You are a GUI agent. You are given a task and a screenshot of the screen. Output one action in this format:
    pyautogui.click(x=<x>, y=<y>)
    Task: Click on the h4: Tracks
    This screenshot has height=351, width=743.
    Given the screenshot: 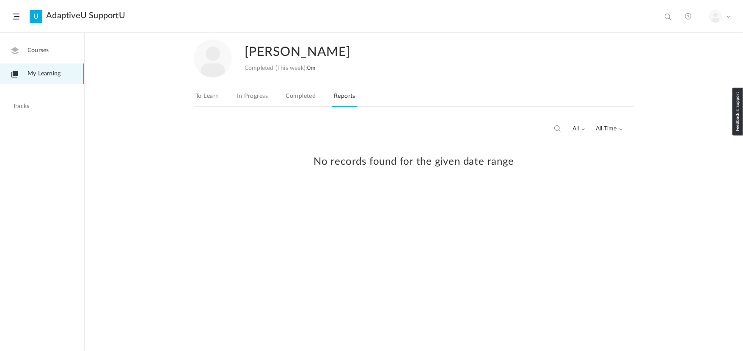 What is the action you would take?
    pyautogui.click(x=41, y=106)
    